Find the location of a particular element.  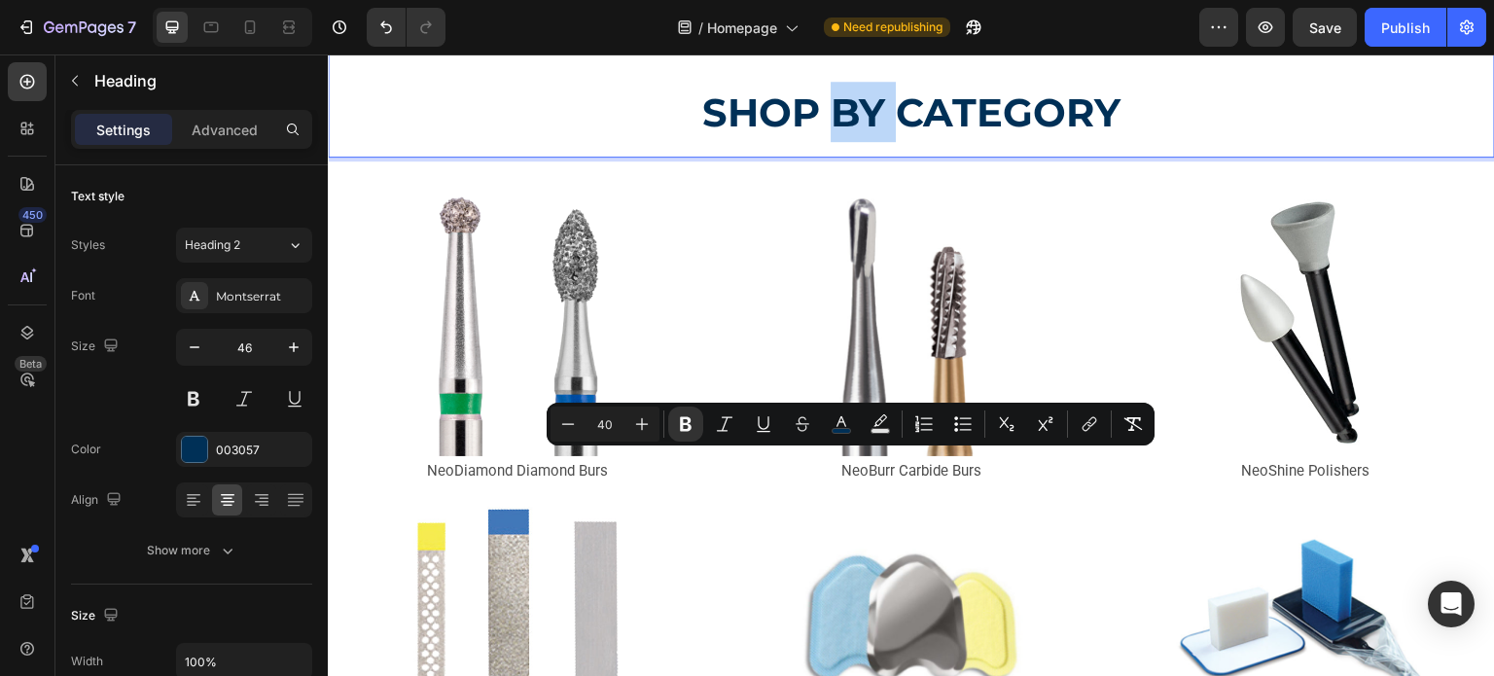

div: Color is located at coordinates (86, 449).